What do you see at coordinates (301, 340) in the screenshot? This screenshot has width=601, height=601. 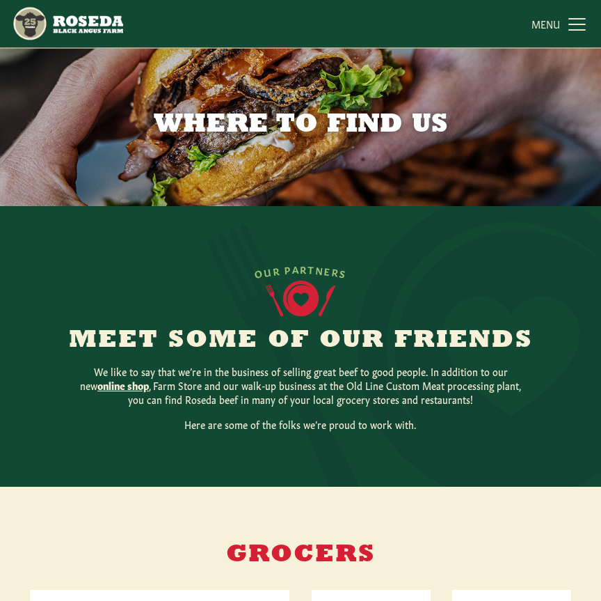 I see `h2: Meet Some of Our Friends` at bounding box center [301, 340].